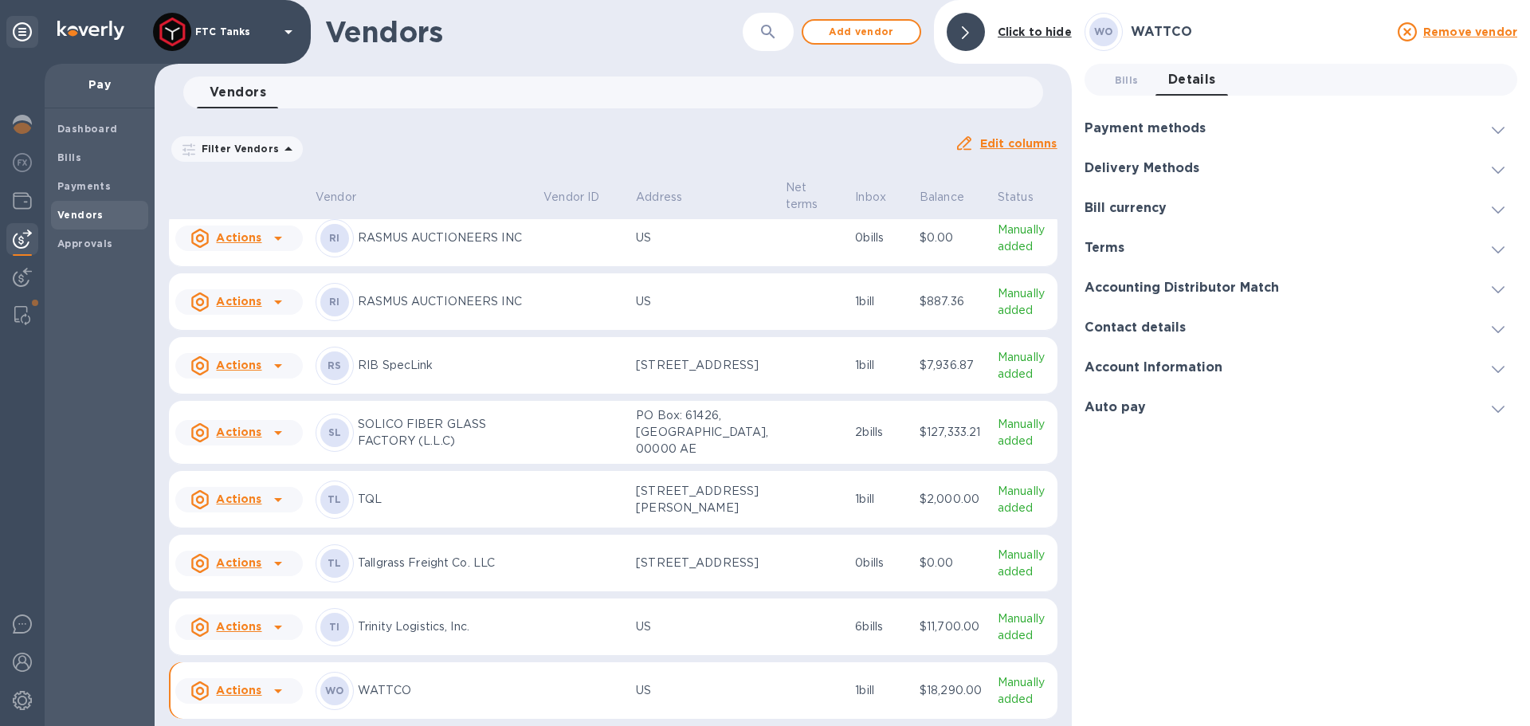 The height and width of the screenshot is (726, 1530). I want to click on p: $887.36, so click(952, 301).